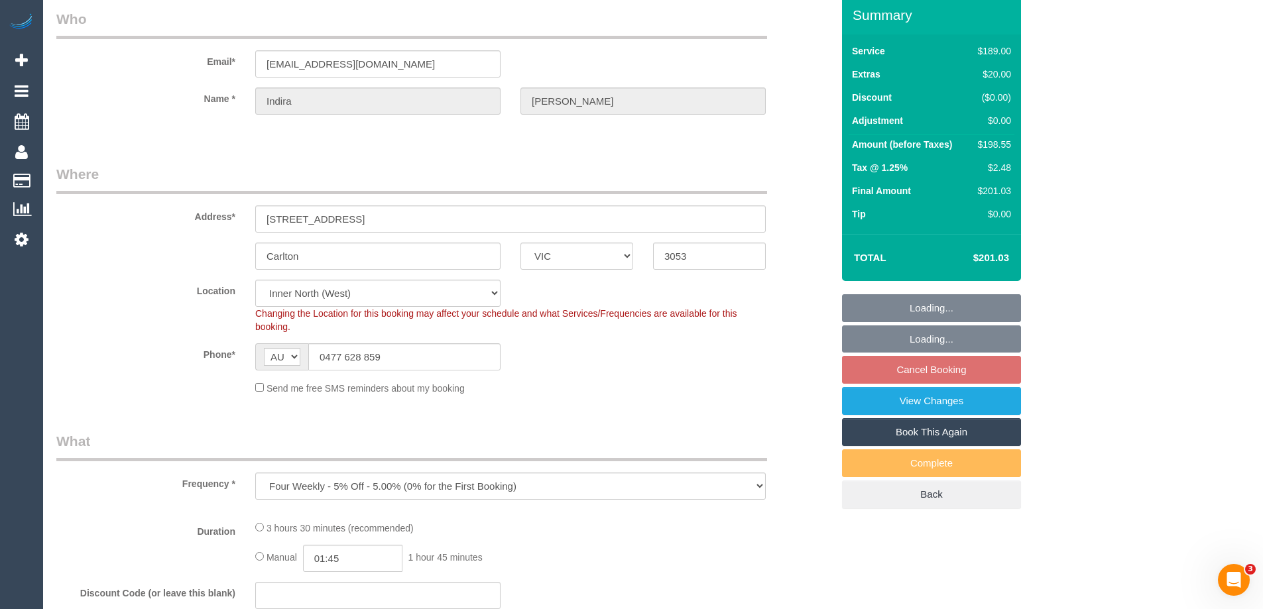  Describe the element at coordinates (21, 23) in the screenshot. I see `a: Automaid Logo` at that location.